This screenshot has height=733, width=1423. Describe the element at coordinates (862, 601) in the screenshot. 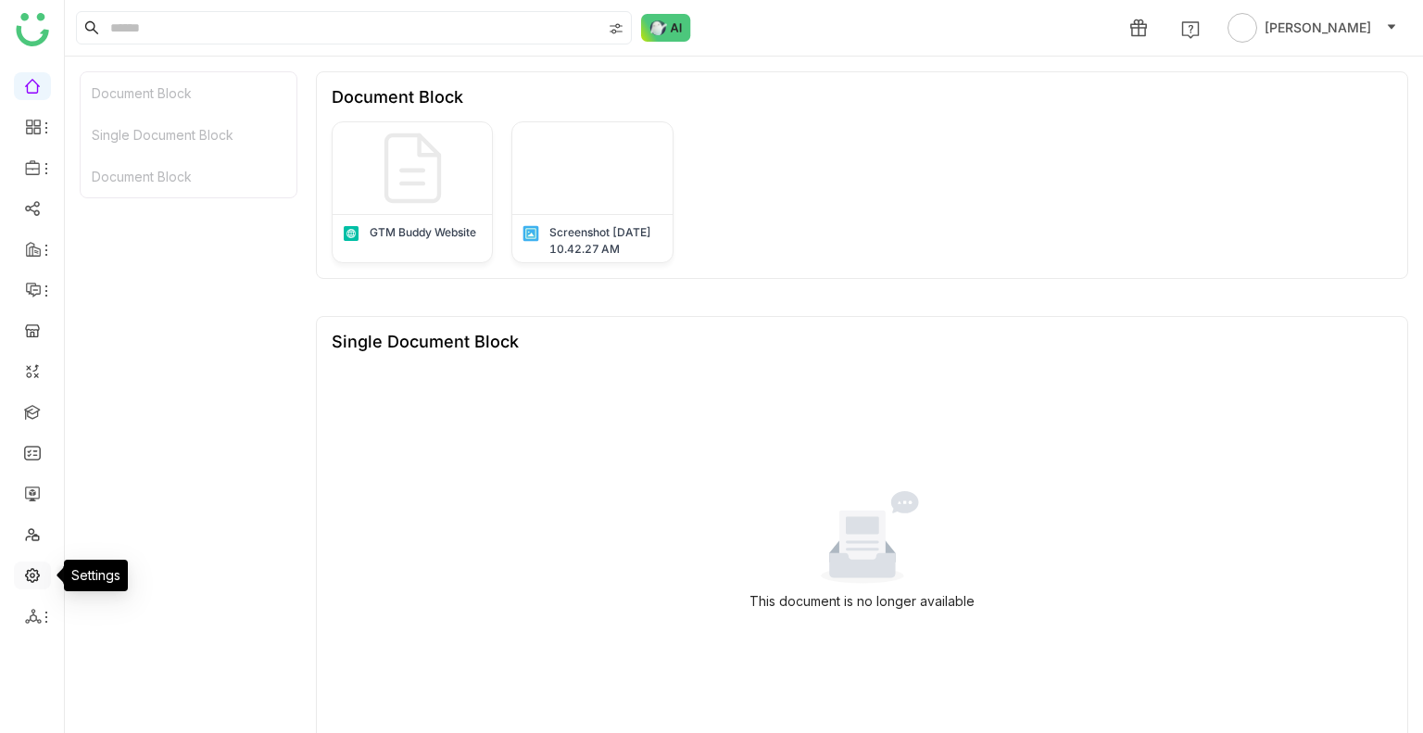

I see `div: This document is no longer available` at that location.